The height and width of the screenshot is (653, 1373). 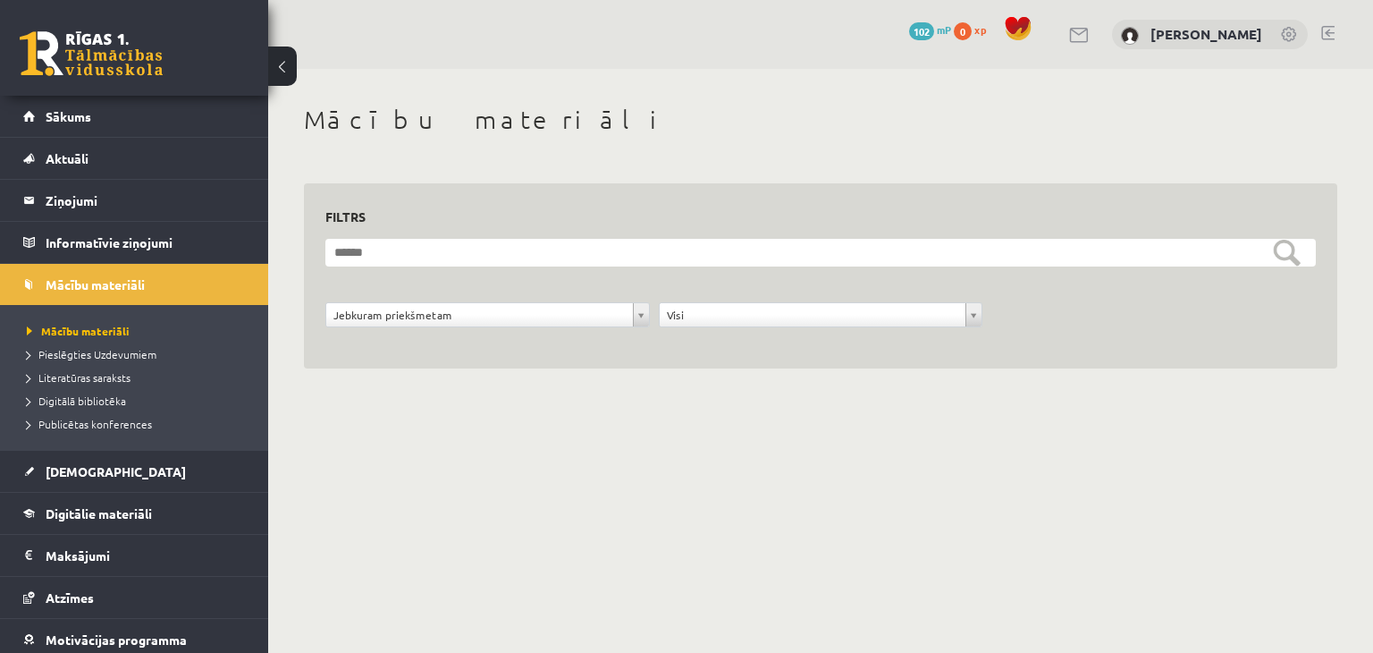 I want to click on a: Publicētas konferences, so click(x=139, y=424).